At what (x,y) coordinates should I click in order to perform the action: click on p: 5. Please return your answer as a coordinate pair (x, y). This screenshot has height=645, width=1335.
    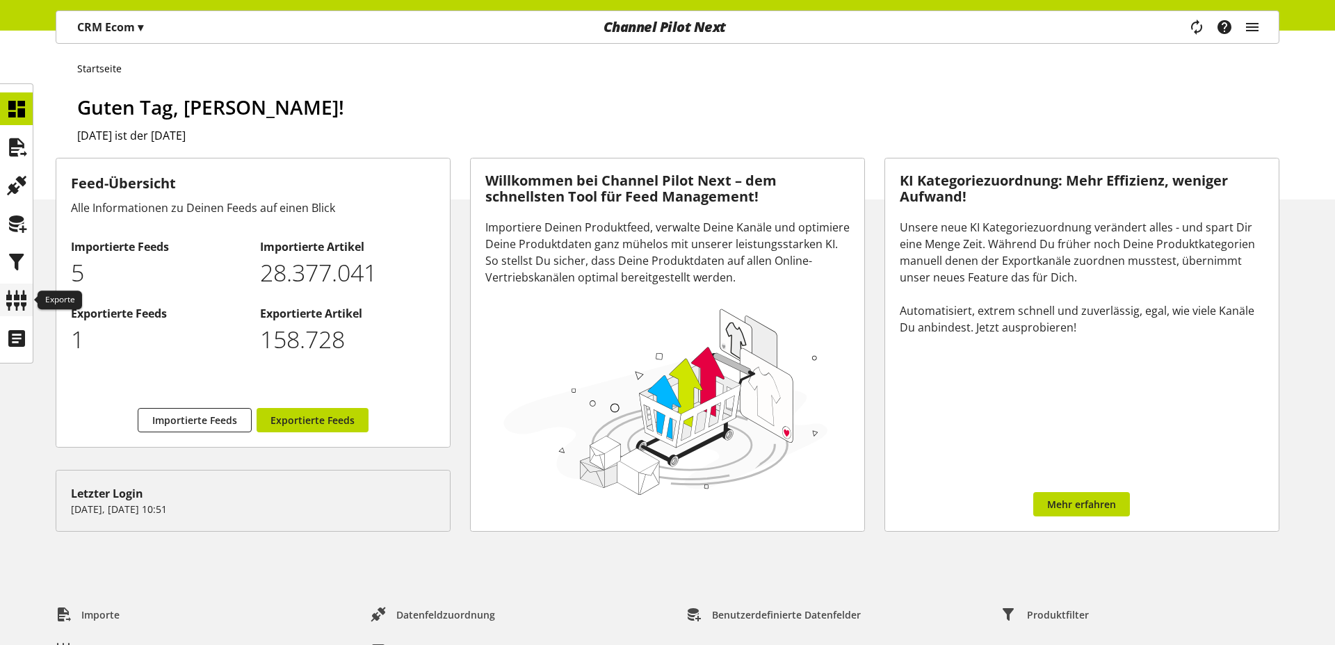
    Looking at the image, I should click on (158, 273).